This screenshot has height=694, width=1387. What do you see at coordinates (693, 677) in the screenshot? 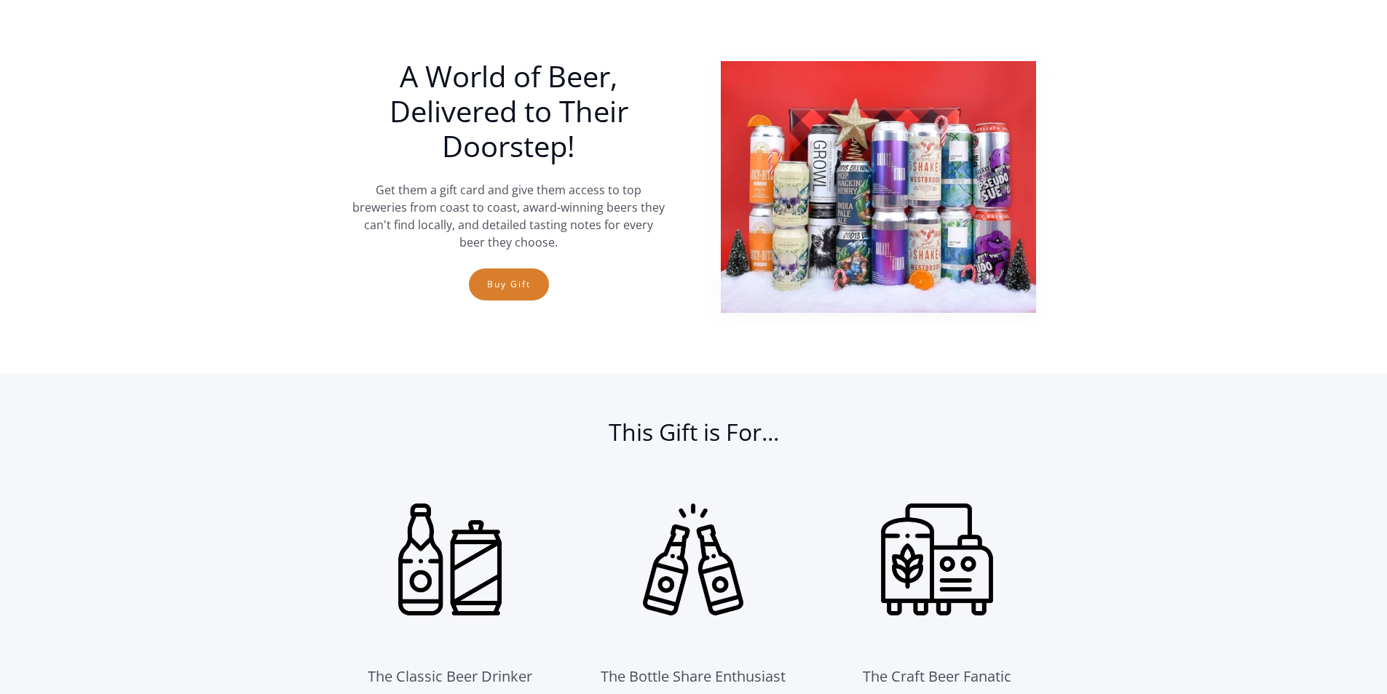
I see `div: The Bottle Share Enthusiast` at bounding box center [693, 677].